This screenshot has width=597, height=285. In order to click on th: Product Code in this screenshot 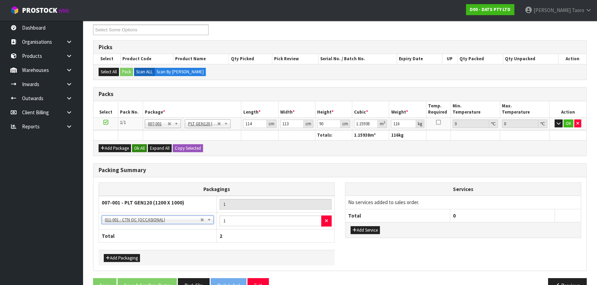, I will do `click(146, 59)`.